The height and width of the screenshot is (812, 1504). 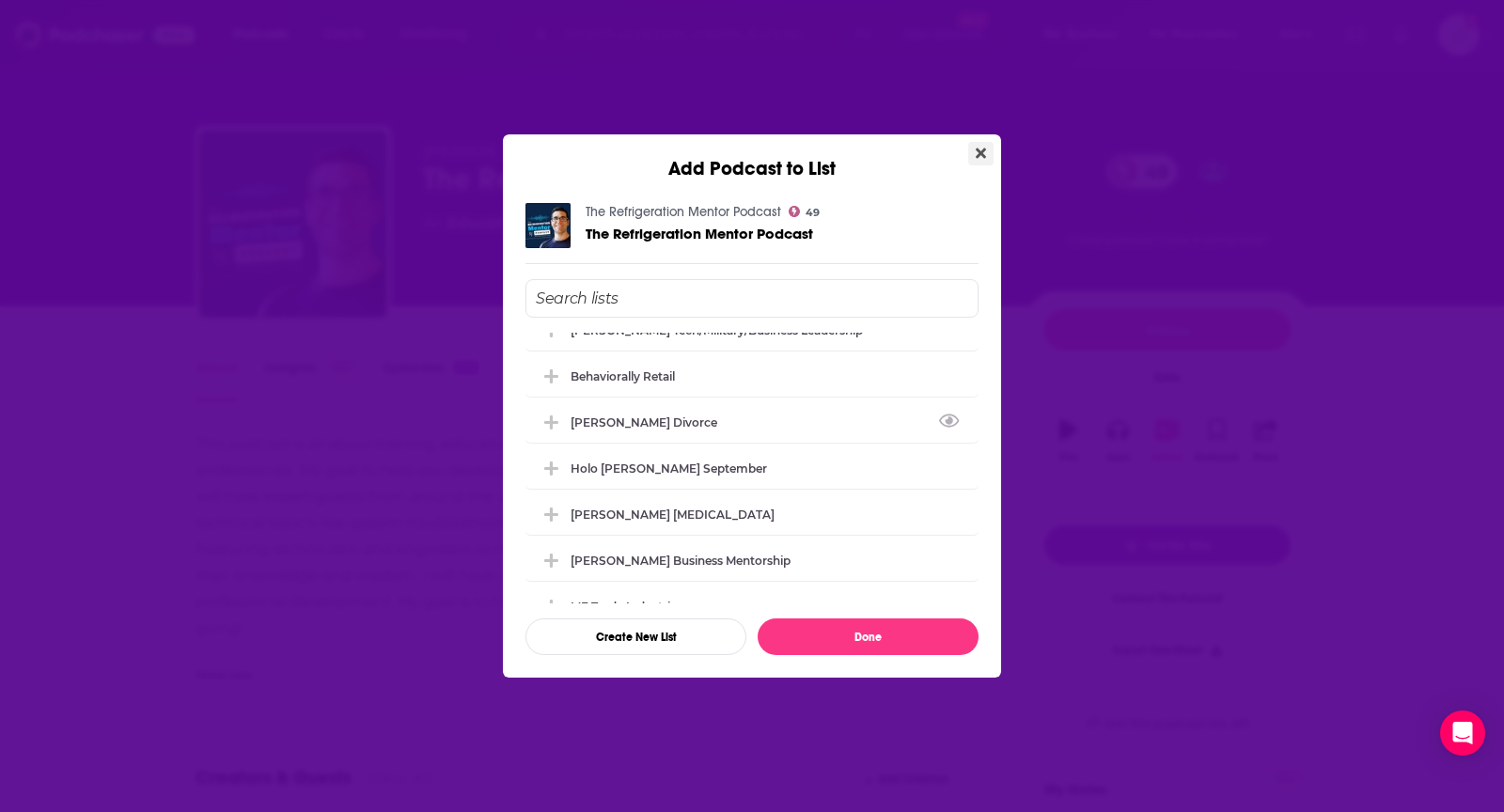 What do you see at coordinates (700, 233) in the screenshot?
I see `span: The Refrigeration Mentor Podcast` at bounding box center [700, 233].